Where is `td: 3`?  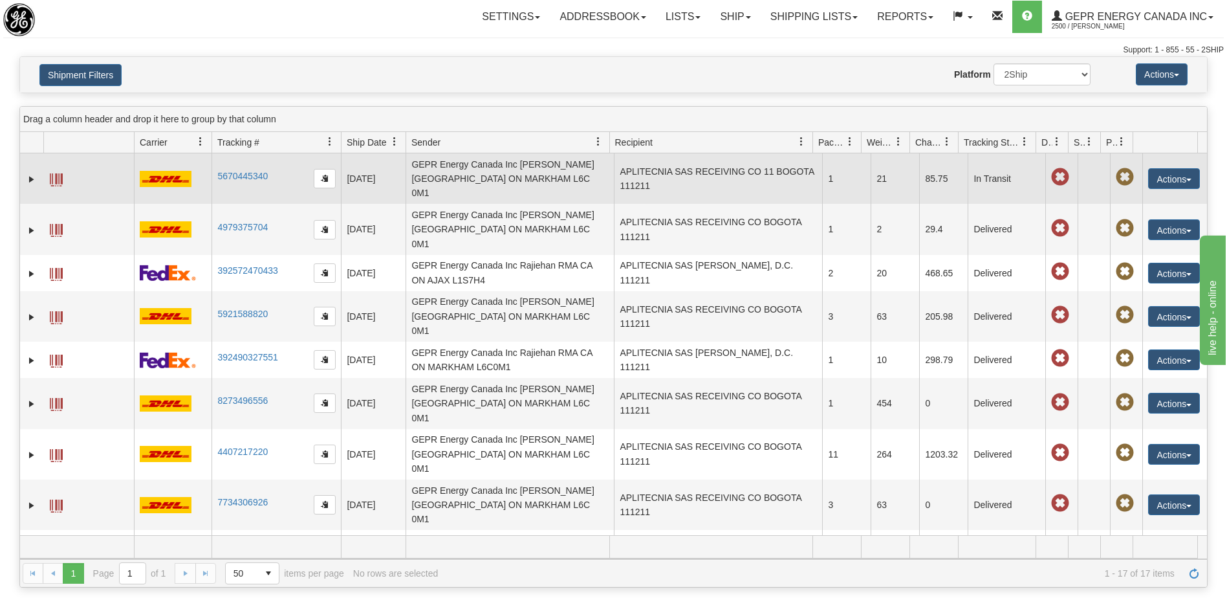
td: 3 is located at coordinates (846, 316).